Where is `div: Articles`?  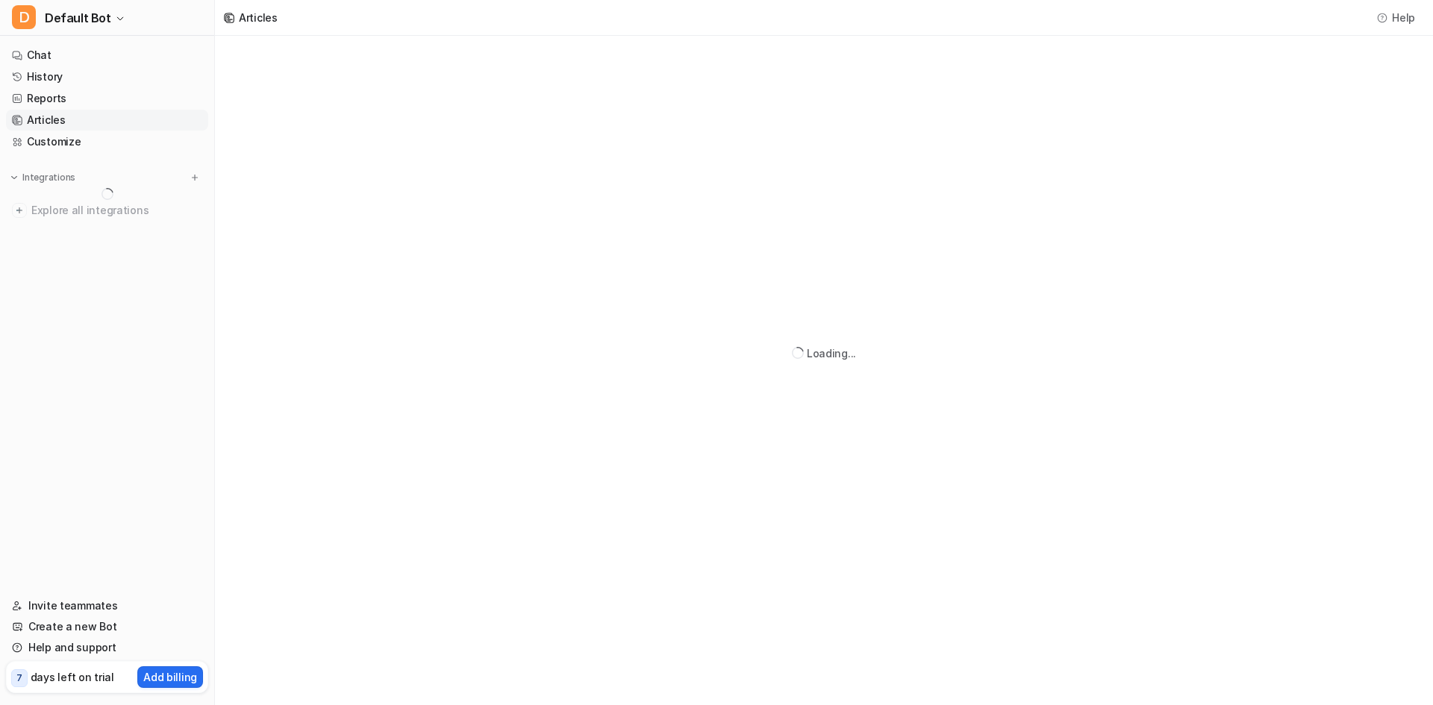 div: Articles is located at coordinates (258, 17).